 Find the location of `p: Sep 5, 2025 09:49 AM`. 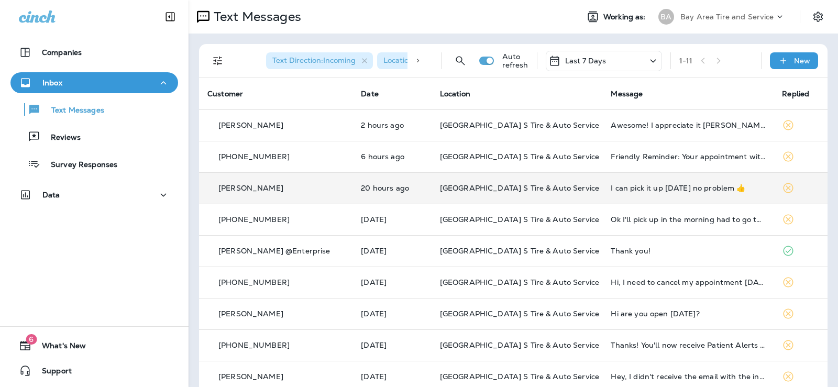

p: Sep 5, 2025 09:49 AM is located at coordinates (392, 345).